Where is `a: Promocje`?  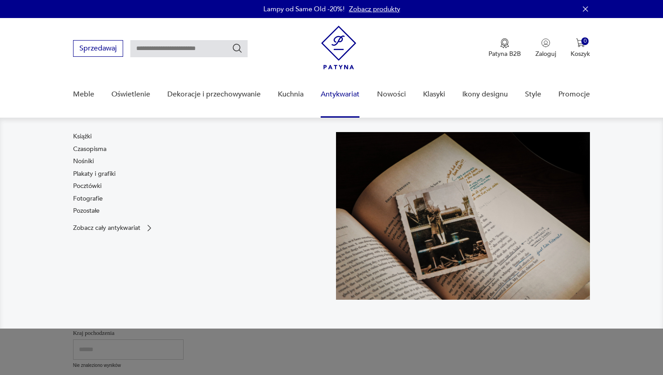 a: Promocje is located at coordinates (574, 94).